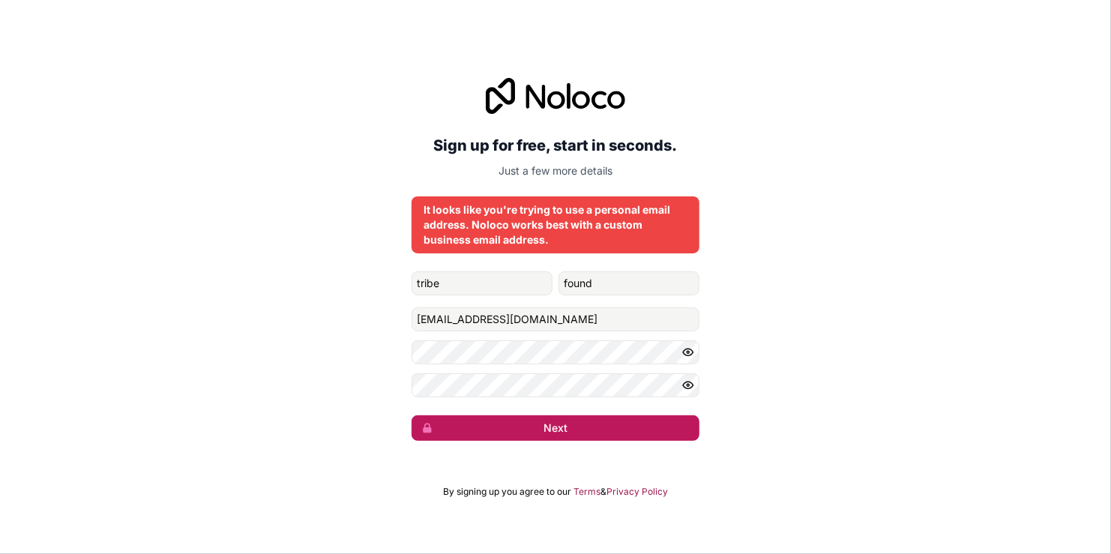  What do you see at coordinates (629, 283) in the screenshot?
I see `input: family-name` at bounding box center [629, 283].